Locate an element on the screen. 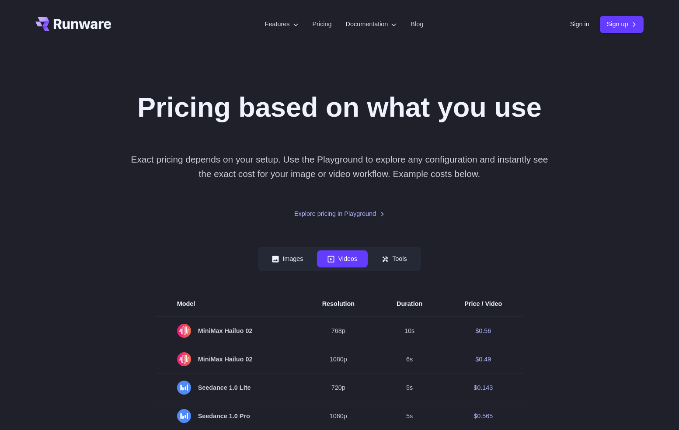 The width and height of the screenshot is (679, 430). td: $0.143 is located at coordinates (483, 388).